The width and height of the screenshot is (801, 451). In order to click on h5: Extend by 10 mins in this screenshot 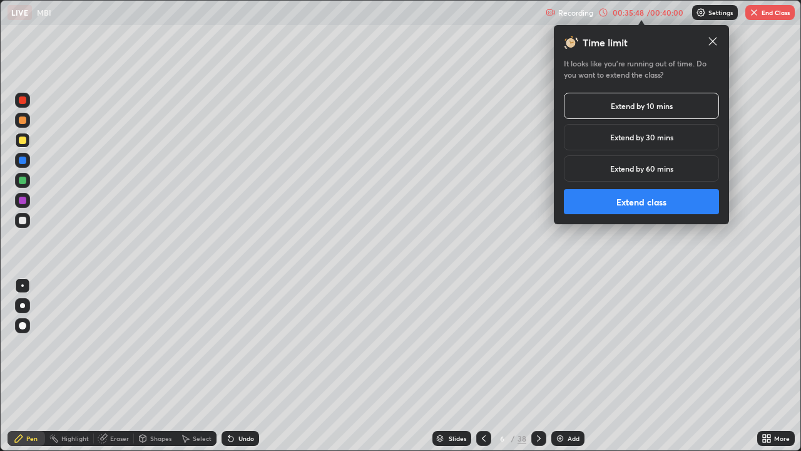, I will do `click(642, 106)`.